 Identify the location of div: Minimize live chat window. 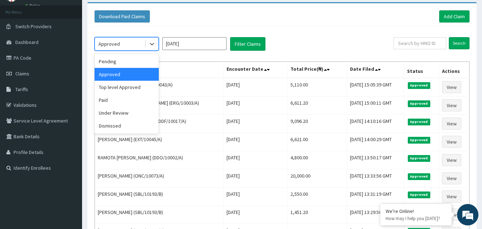
(125, 12).